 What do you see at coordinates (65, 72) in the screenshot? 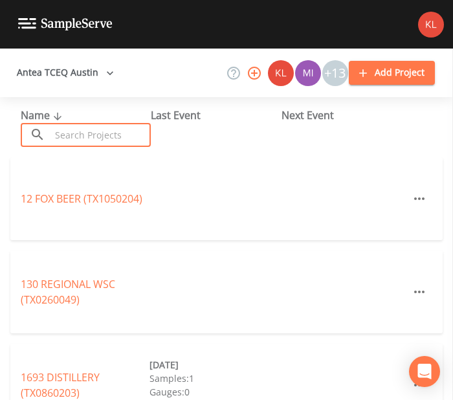
I see `button: Antea TCEQ Austin` at bounding box center [65, 72].